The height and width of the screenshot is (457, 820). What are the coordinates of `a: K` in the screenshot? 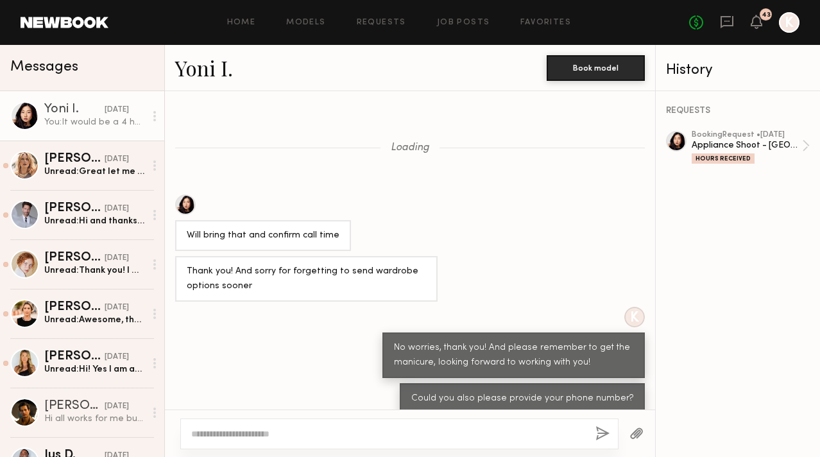 It's located at (789, 22).